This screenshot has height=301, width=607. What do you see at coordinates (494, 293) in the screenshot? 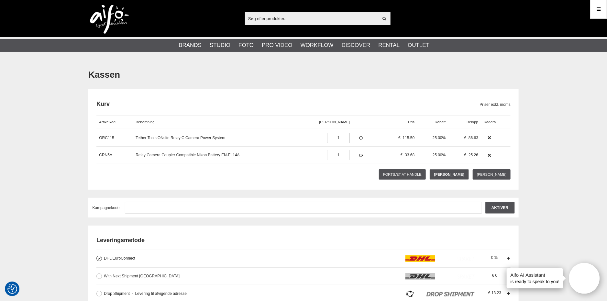
I see `span: 13.23` at bounding box center [494, 293].